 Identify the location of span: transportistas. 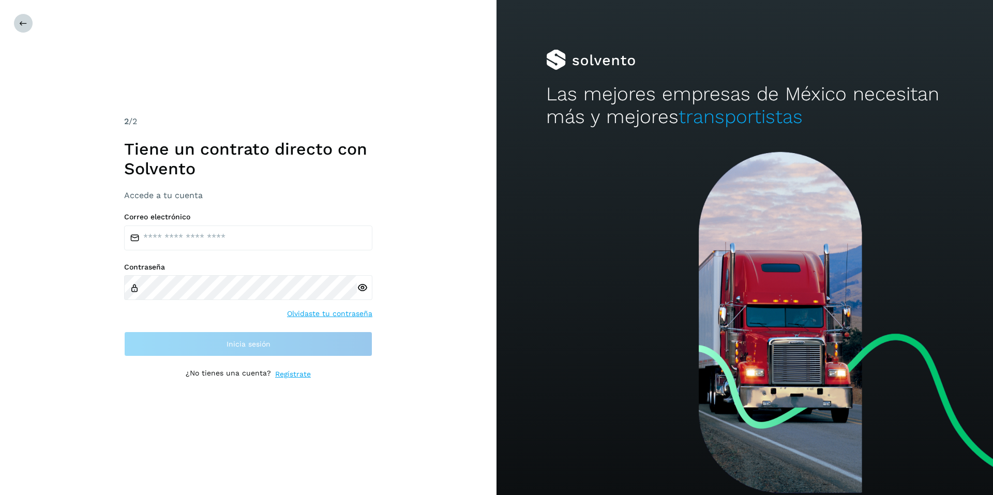
(740, 116).